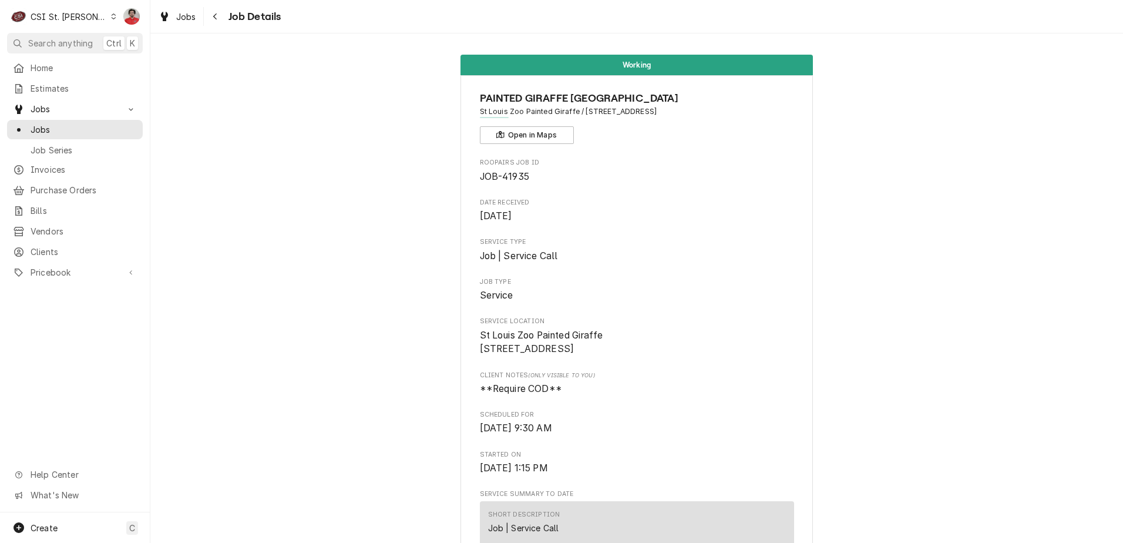 This screenshot has height=543, width=1123. Describe the element at coordinates (637, 383) in the screenshot. I see `div: [object Object]` at that location.